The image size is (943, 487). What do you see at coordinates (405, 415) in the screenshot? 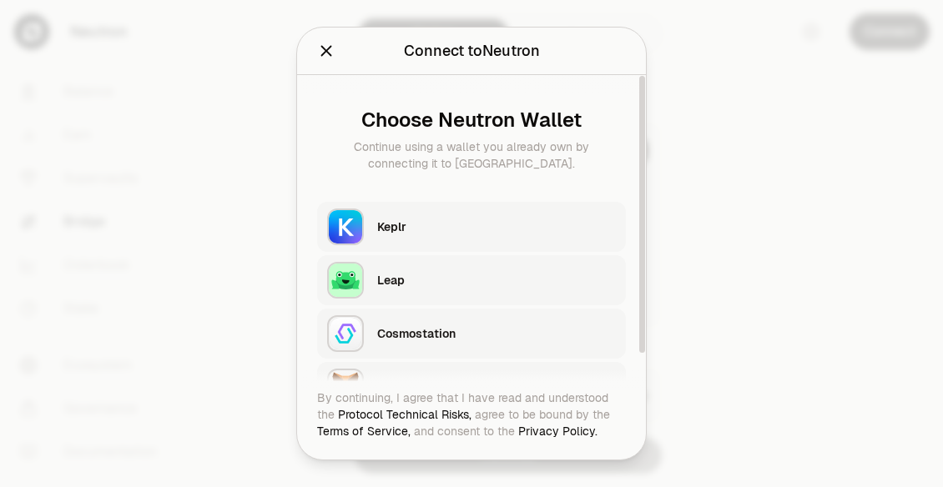
I see `a: Protocol Technical Risks,` at bounding box center [405, 415].